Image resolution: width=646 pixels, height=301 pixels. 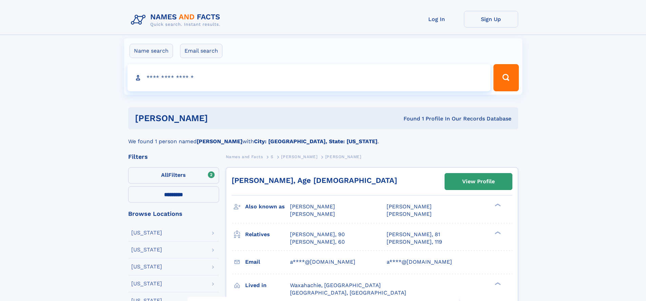 What do you see at coordinates (268, 234) in the screenshot?
I see `h3: Relatives` at bounding box center [268, 234].